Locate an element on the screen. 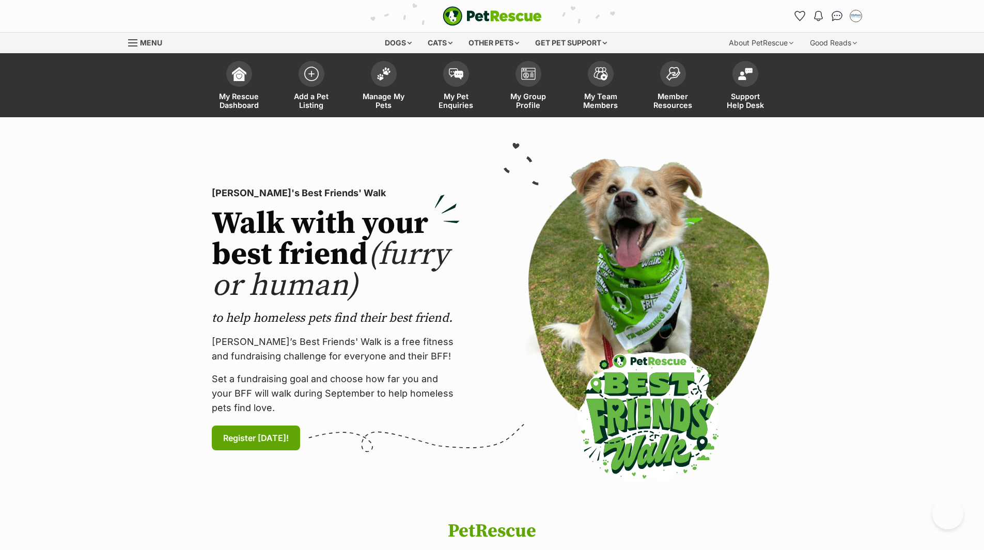  span: Member Resources is located at coordinates (673, 101).